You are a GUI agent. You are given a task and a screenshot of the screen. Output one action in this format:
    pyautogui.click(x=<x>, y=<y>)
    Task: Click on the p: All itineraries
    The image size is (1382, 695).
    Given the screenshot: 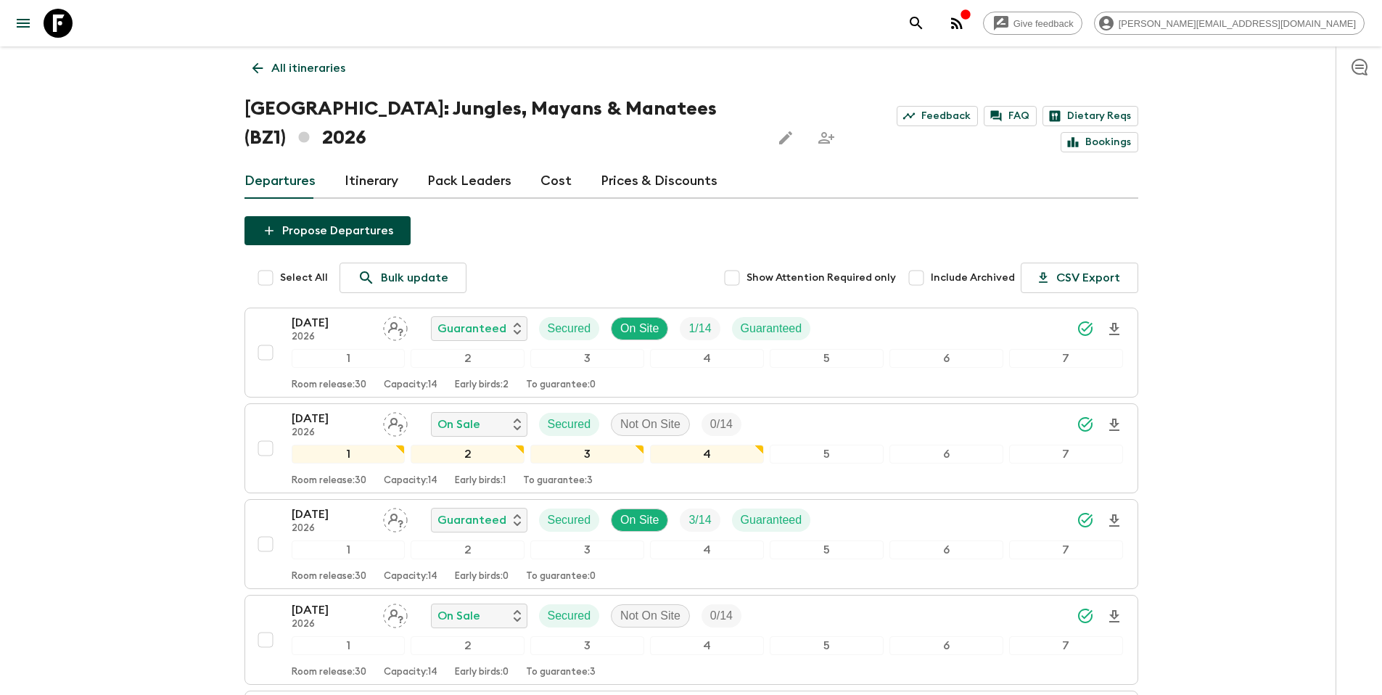 What is the action you would take?
    pyautogui.click(x=308, y=68)
    